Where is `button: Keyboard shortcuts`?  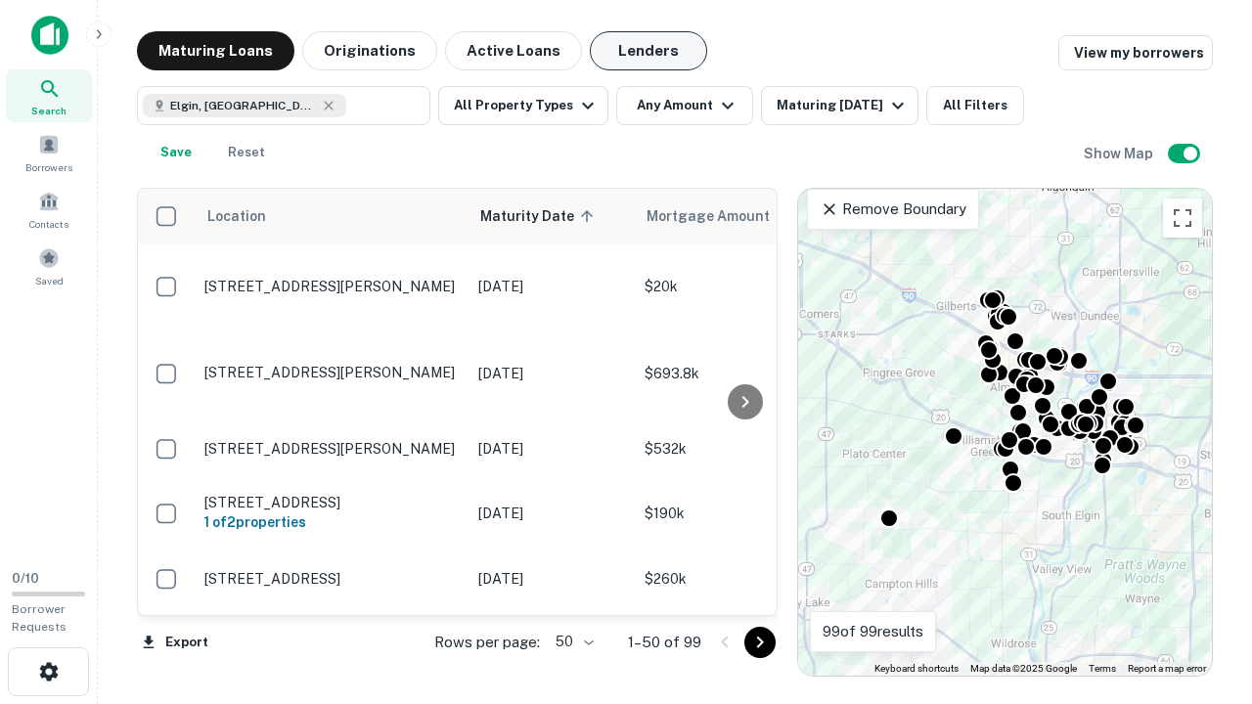
button: Keyboard shortcuts is located at coordinates (916, 669).